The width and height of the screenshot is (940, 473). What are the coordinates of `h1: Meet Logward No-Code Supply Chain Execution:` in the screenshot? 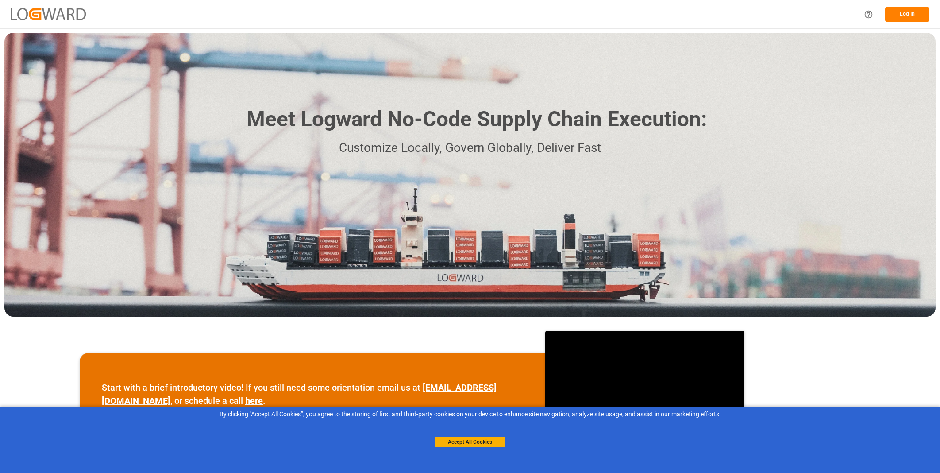 It's located at (477, 119).